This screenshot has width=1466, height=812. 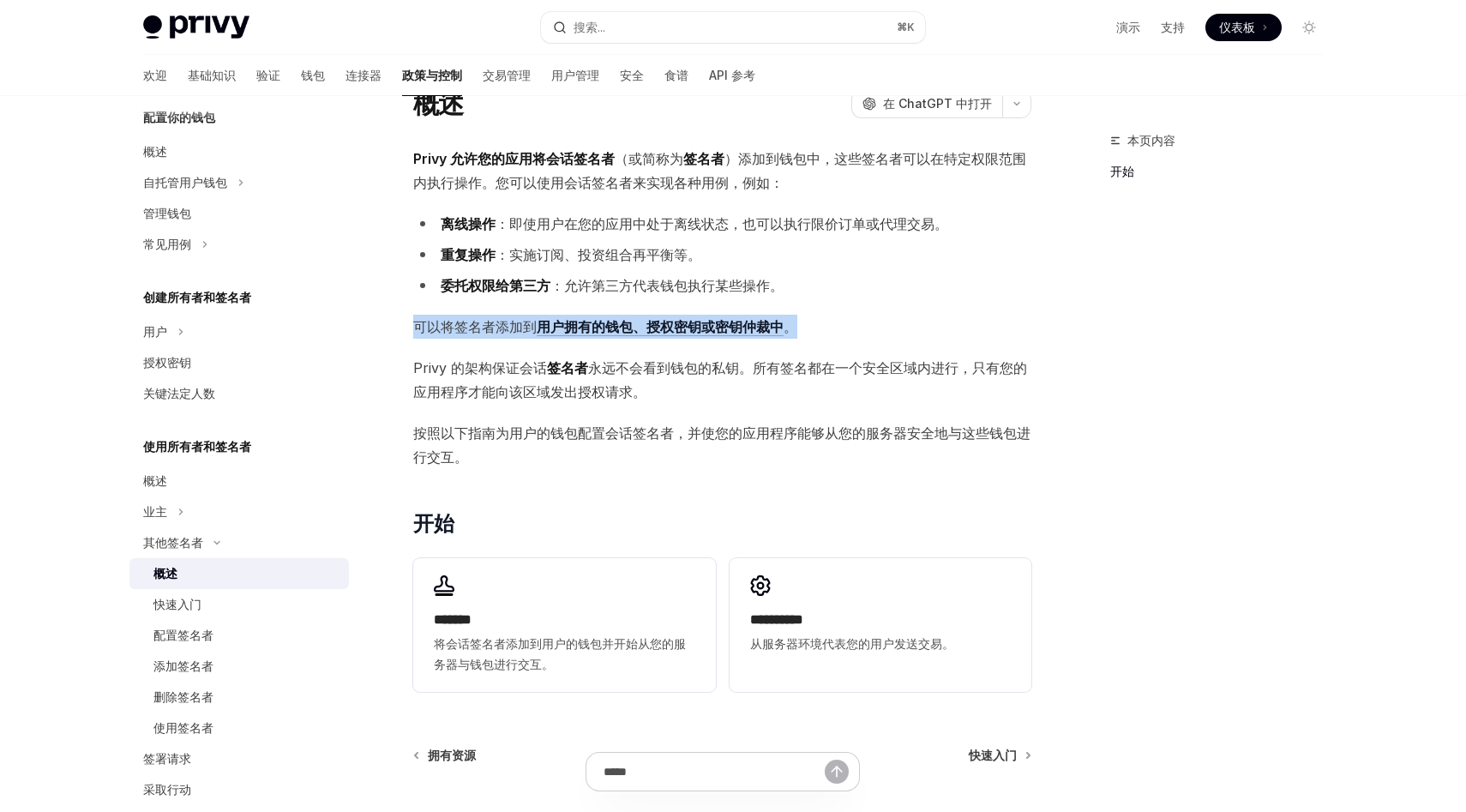 I want to click on a: 拥有资源, so click(x=445, y=755).